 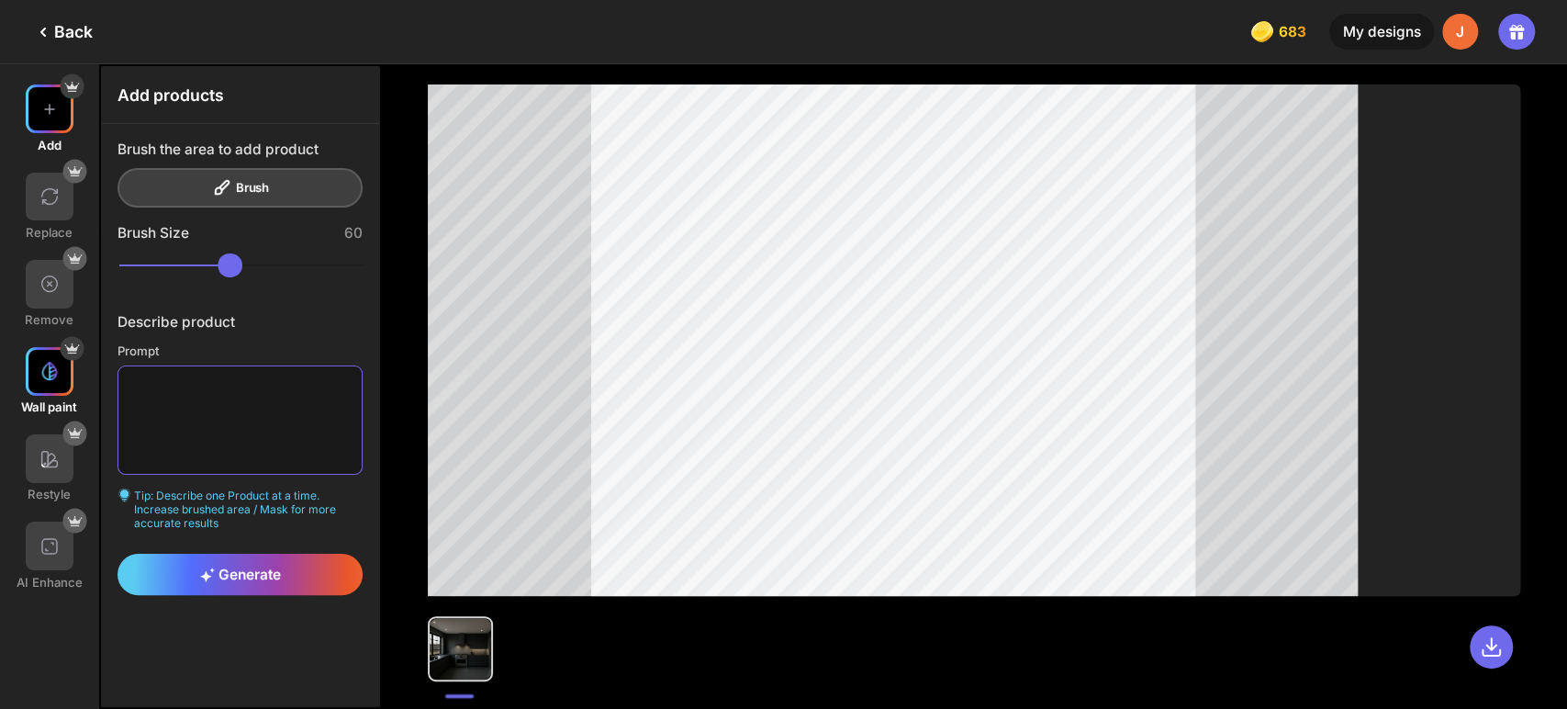 I want to click on div: Describe product, so click(x=240, y=321).